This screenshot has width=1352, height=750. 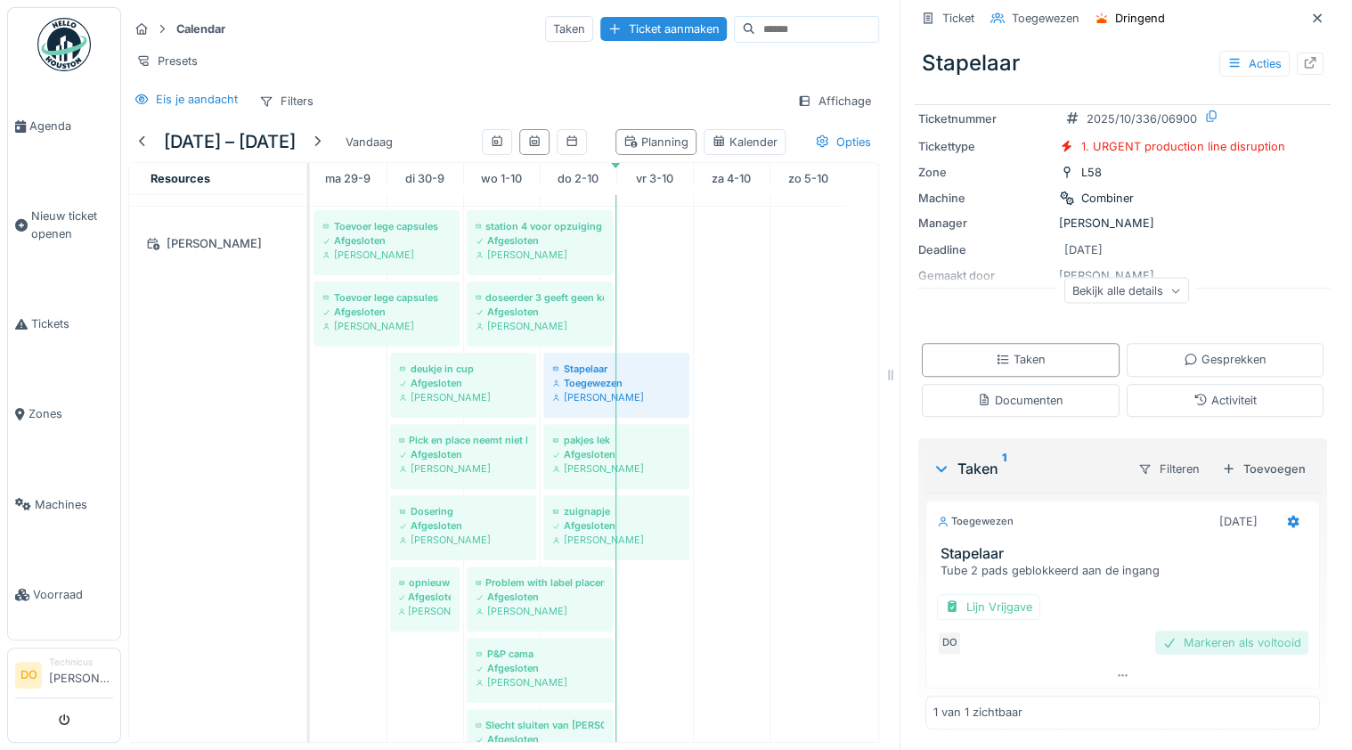 What do you see at coordinates (501, 178) in the screenshot?
I see `a: 1 oktober 2025` at bounding box center [501, 178].